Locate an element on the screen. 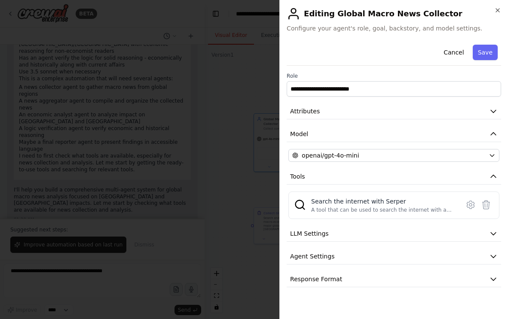 The image size is (508, 319). button: openai/gpt-4o-mini is located at coordinates (394, 156).